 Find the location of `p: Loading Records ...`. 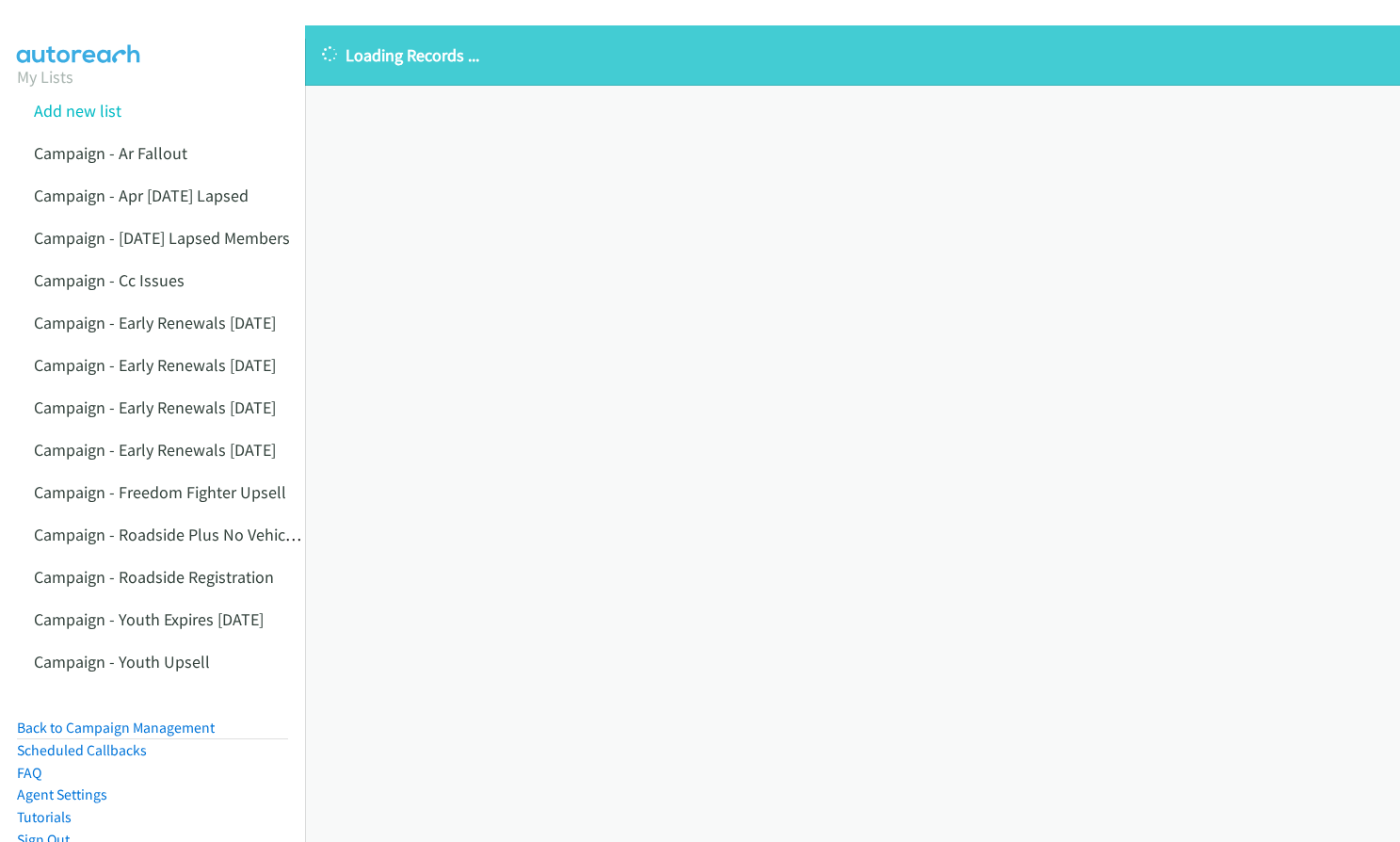

p: Loading Records ... is located at coordinates (852, 55).